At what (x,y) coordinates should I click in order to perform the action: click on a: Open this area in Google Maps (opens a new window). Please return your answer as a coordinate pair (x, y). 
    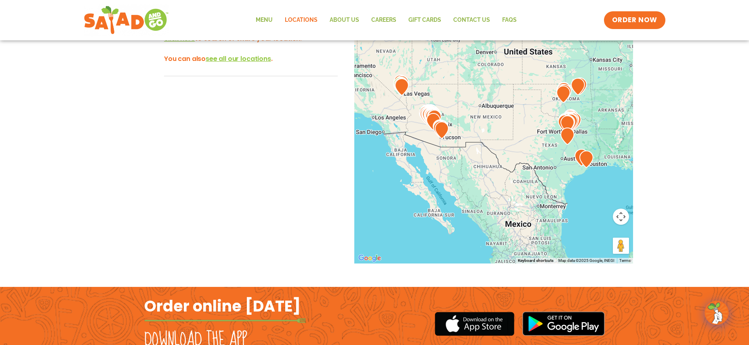
    Looking at the image, I should click on (370, 259).